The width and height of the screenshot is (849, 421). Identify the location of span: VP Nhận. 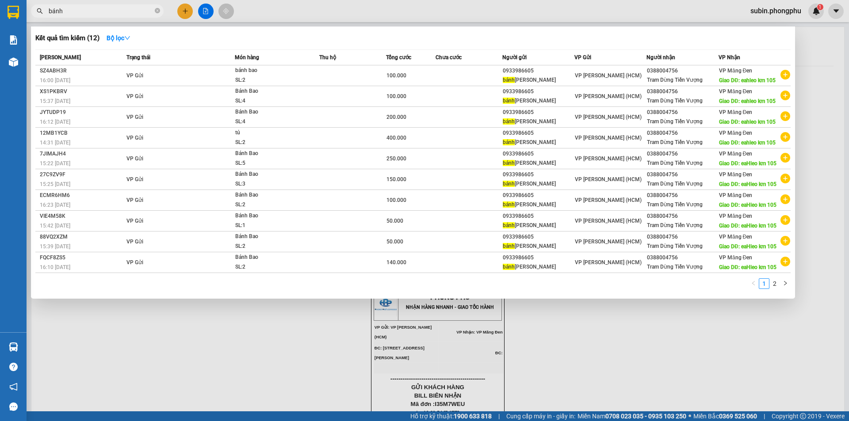
(729, 57).